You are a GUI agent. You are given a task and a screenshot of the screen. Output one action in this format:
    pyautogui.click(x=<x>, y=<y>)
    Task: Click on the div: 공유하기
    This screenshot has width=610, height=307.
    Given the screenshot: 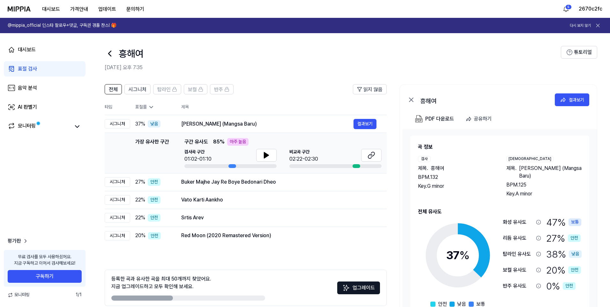 What is the action you would take?
    pyautogui.click(x=483, y=119)
    